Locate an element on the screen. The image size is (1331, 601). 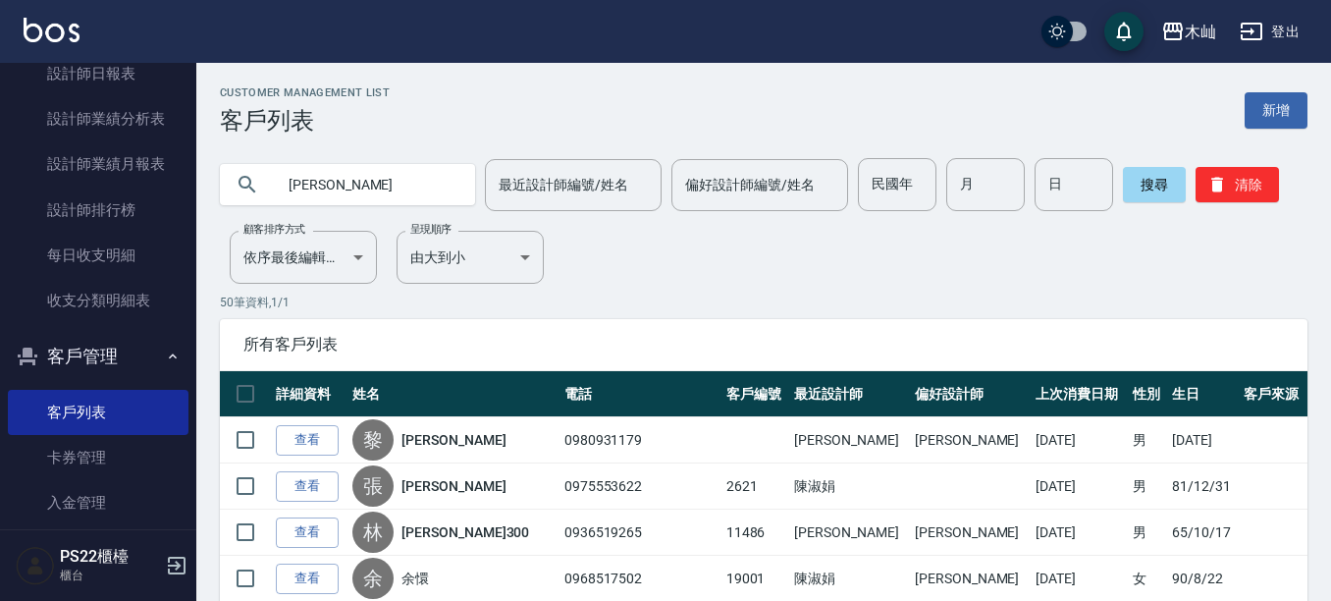
a: 設計師業績分析表 is located at coordinates (98, 119).